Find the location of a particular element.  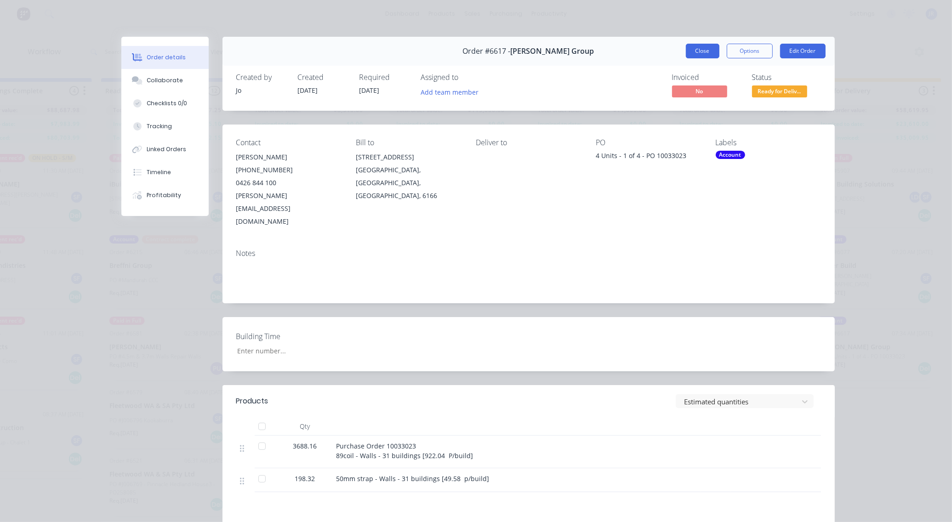

div: Order details is located at coordinates (166, 57).